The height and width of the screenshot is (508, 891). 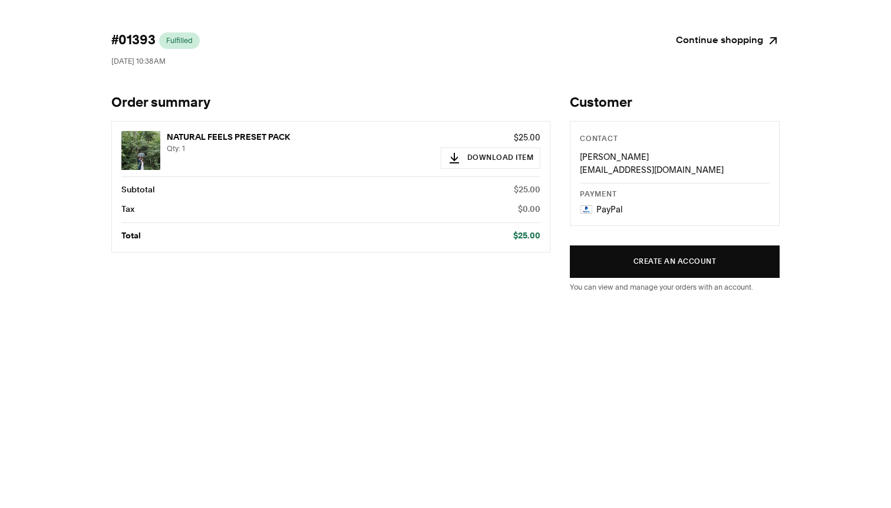 What do you see at coordinates (141, 150) in the screenshot?
I see `img: NATURAL FEELS PRESET PACK` at bounding box center [141, 150].